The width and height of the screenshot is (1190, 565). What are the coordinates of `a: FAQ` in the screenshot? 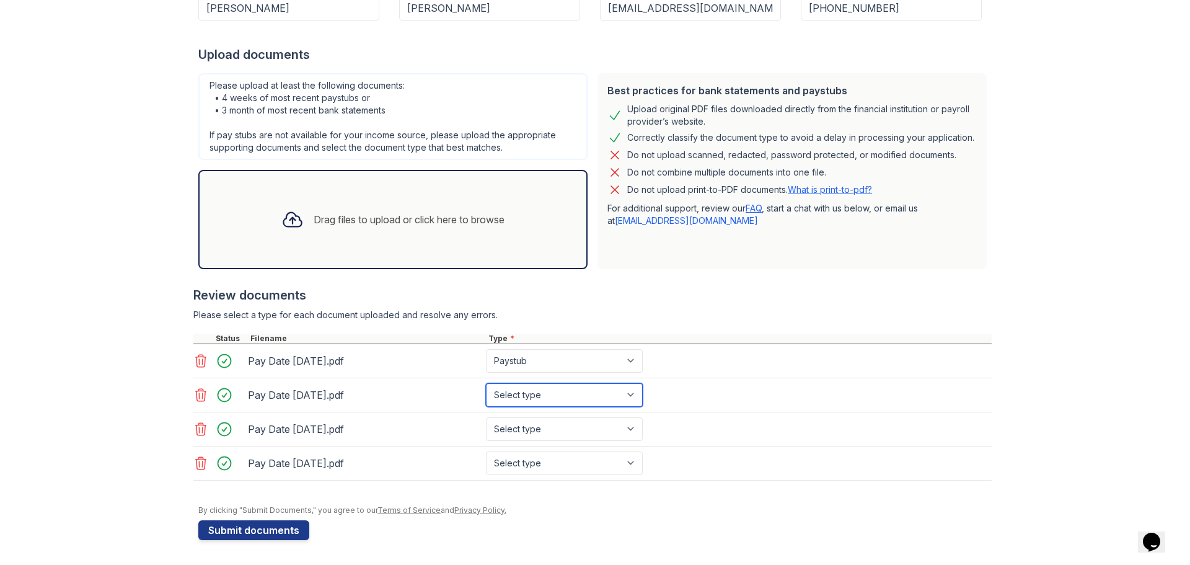 It's located at (754, 208).